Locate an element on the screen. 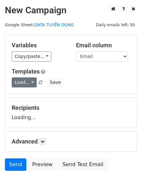 The image size is (142, 171). a: Preview is located at coordinates (42, 165).